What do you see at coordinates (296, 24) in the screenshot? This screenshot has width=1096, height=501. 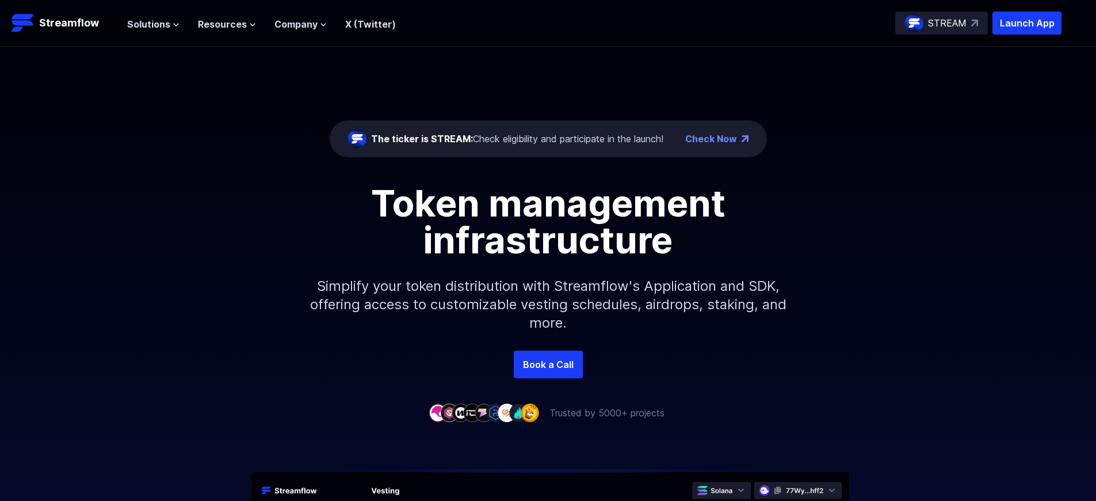 I see `span: Company` at bounding box center [296, 24].